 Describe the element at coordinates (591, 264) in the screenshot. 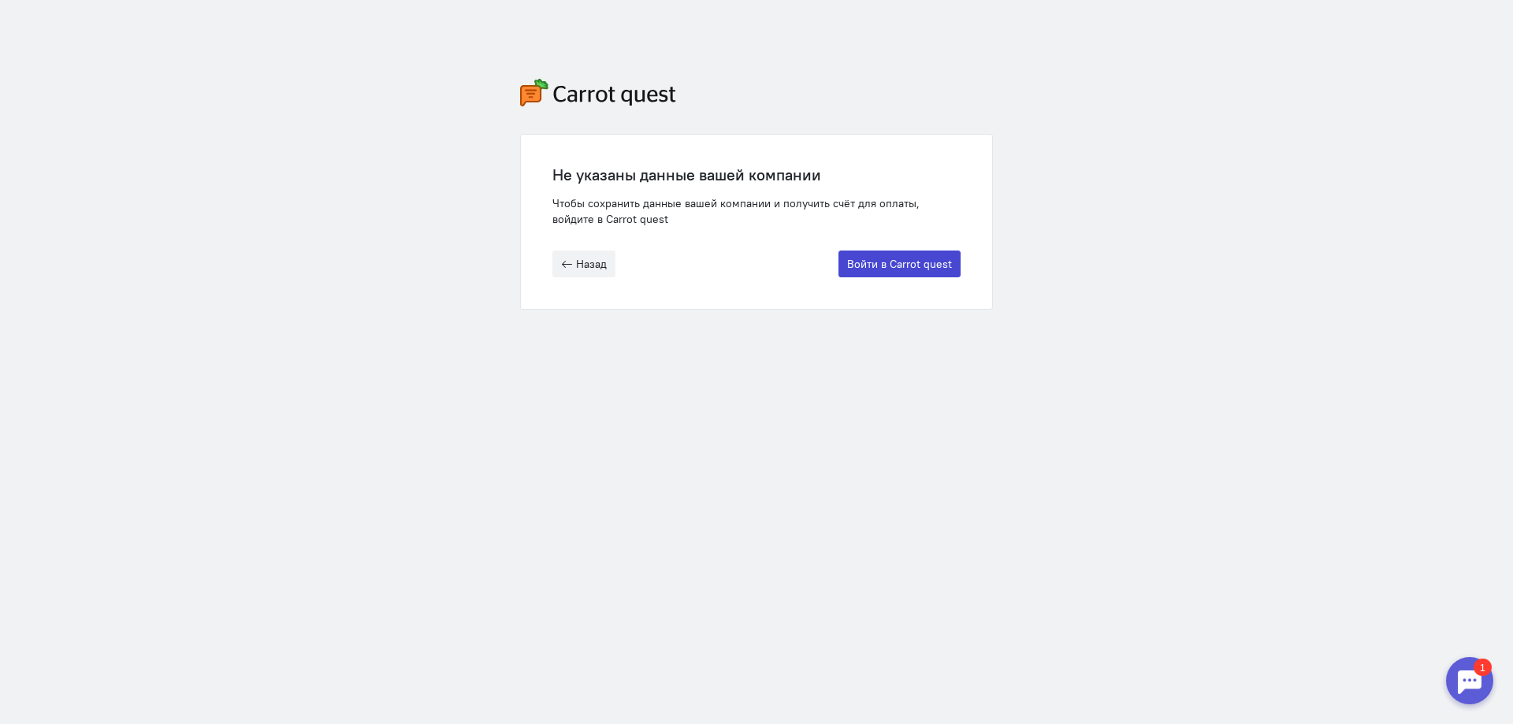

I see `span: Назад` at that location.